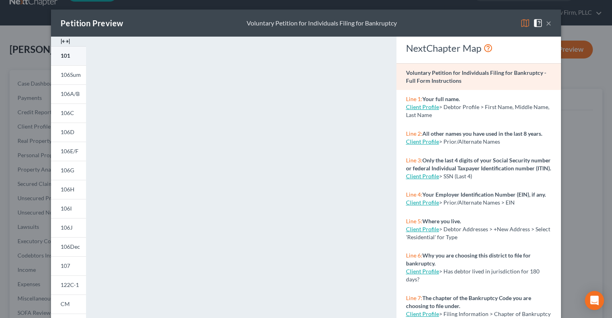  Describe the element at coordinates (484, 194) in the screenshot. I see `strong: Your Employer Identification Number (EIN), if any.` at that location.